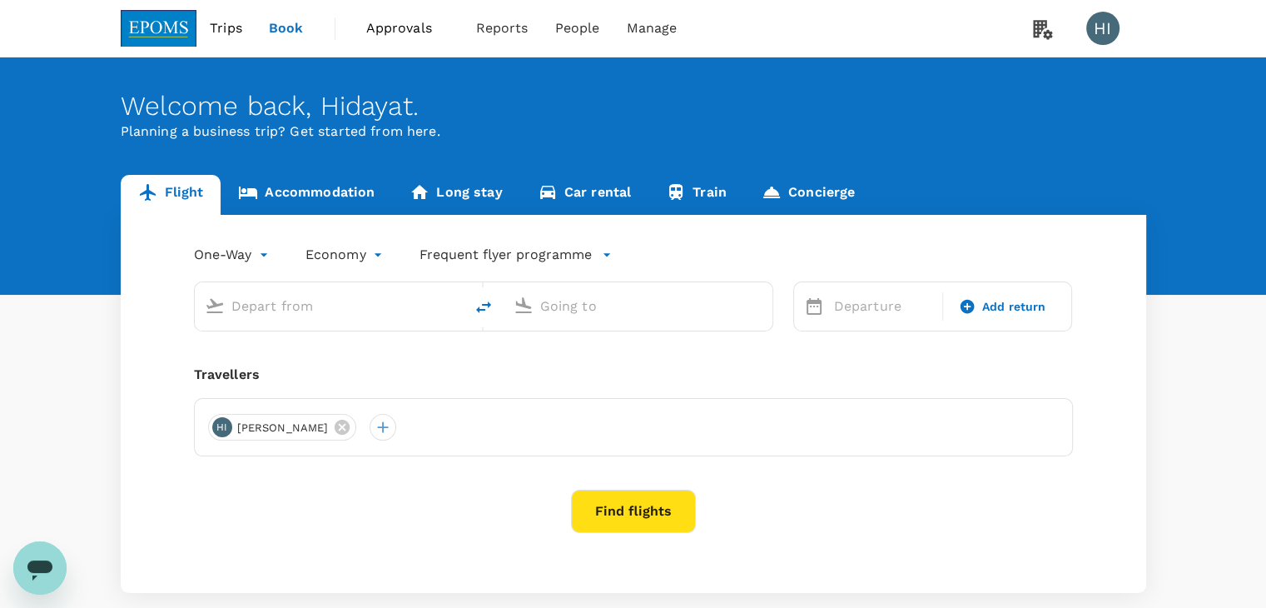 The width and height of the screenshot is (1266, 608). What do you see at coordinates (578, 28) in the screenshot?
I see `span: People` at bounding box center [578, 28].